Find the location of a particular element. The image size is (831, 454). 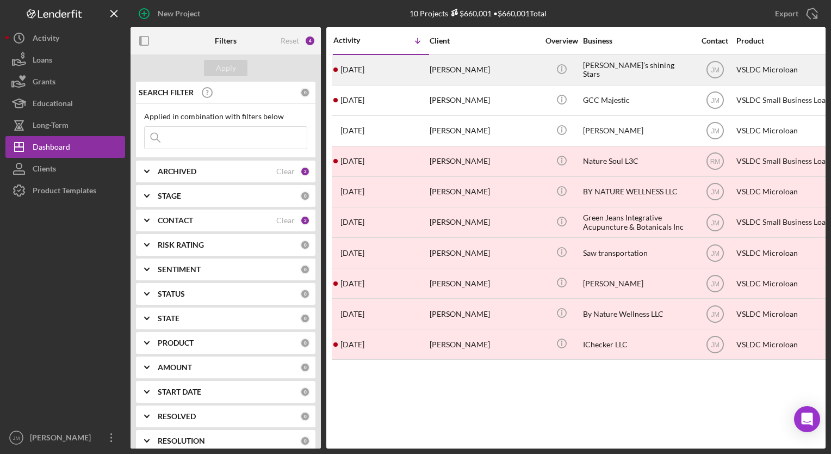

b: START DATE is located at coordinates (180, 392).